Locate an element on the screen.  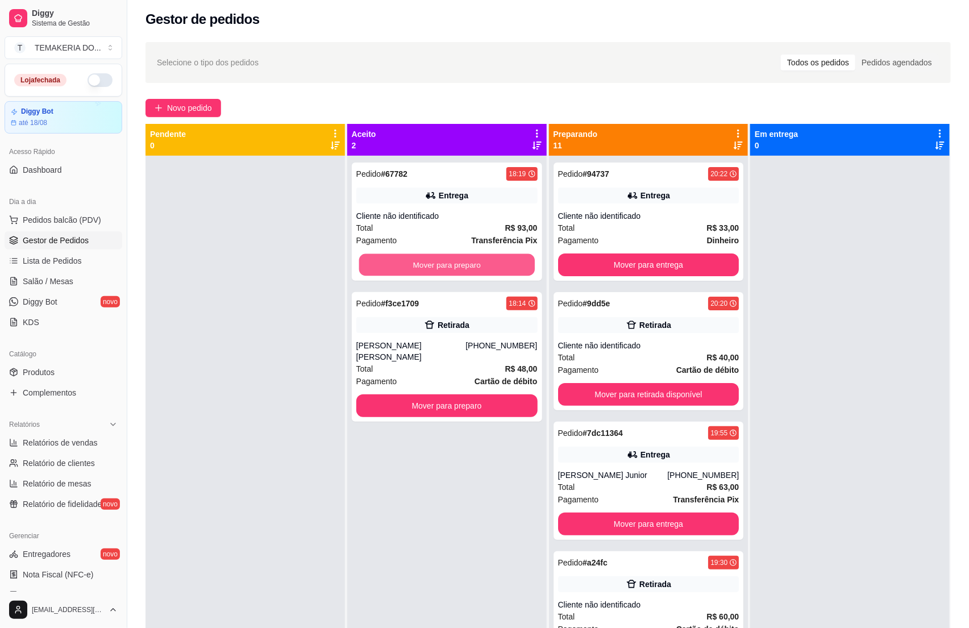
strong: # 94737 is located at coordinates (596, 174).